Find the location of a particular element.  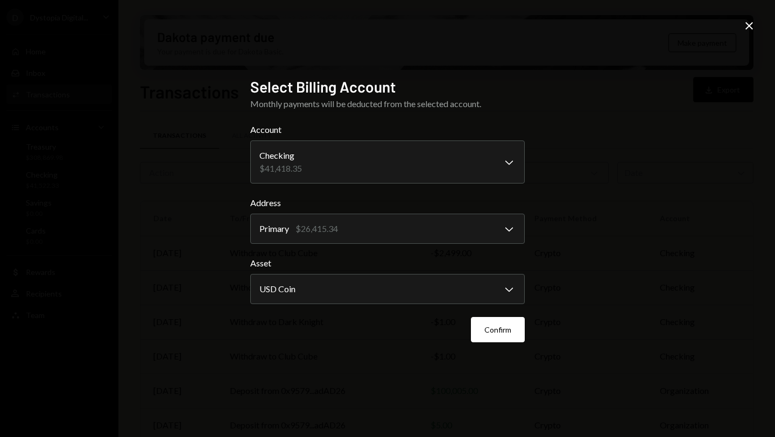

h2: Select Billing Account is located at coordinates (388, 87).